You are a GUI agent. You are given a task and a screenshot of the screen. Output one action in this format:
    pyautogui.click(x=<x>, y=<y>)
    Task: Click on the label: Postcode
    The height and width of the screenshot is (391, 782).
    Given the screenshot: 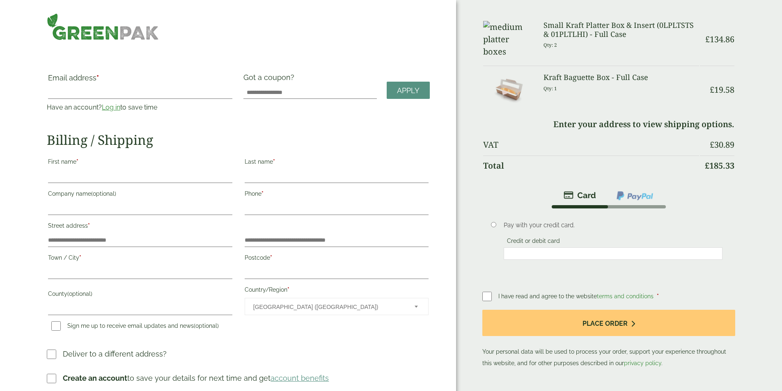 What is the action you would take?
    pyautogui.click(x=337, y=259)
    